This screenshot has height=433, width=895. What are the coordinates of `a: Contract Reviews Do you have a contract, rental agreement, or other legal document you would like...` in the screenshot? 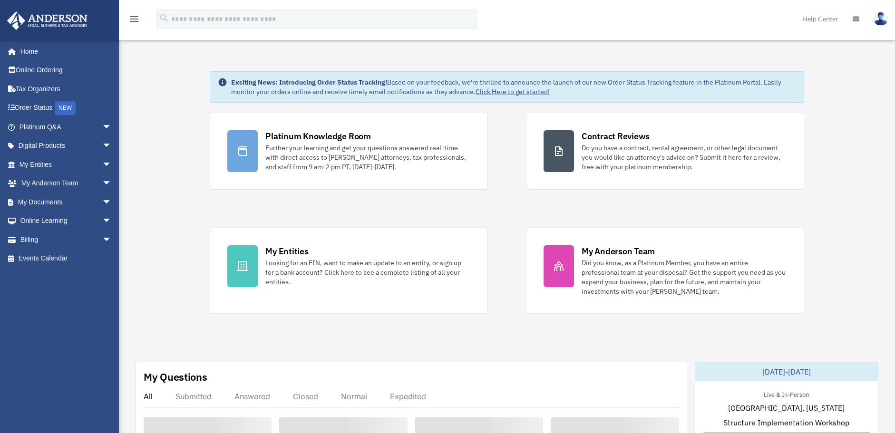 It's located at (665, 151).